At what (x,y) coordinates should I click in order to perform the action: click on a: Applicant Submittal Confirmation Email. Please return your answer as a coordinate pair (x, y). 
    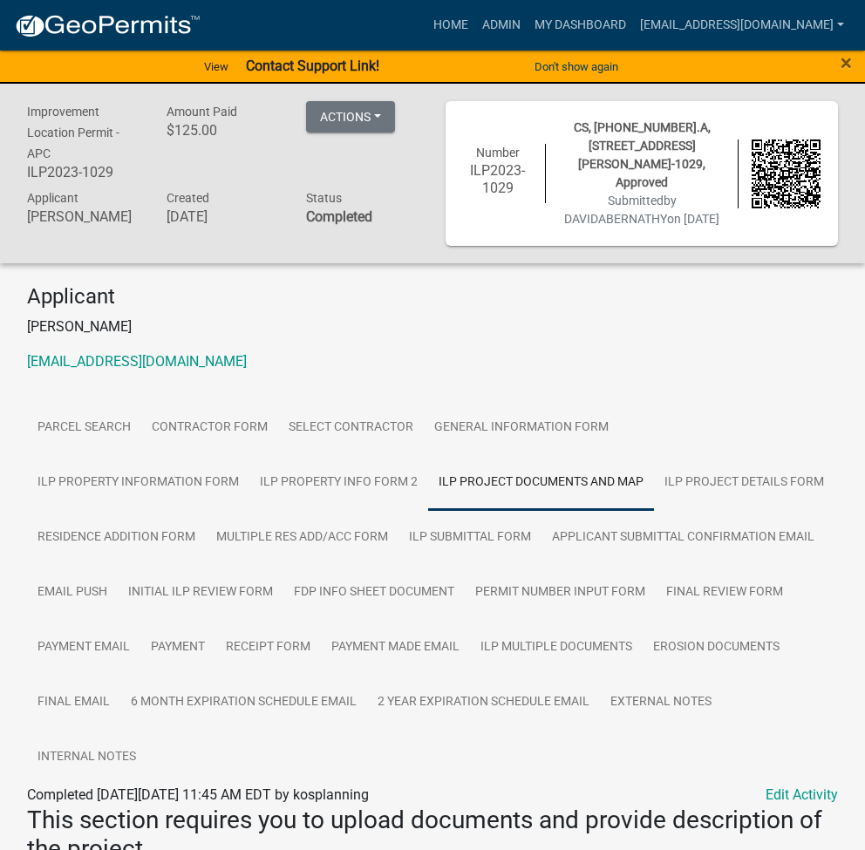
    Looking at the image, I should click on (683, 538).